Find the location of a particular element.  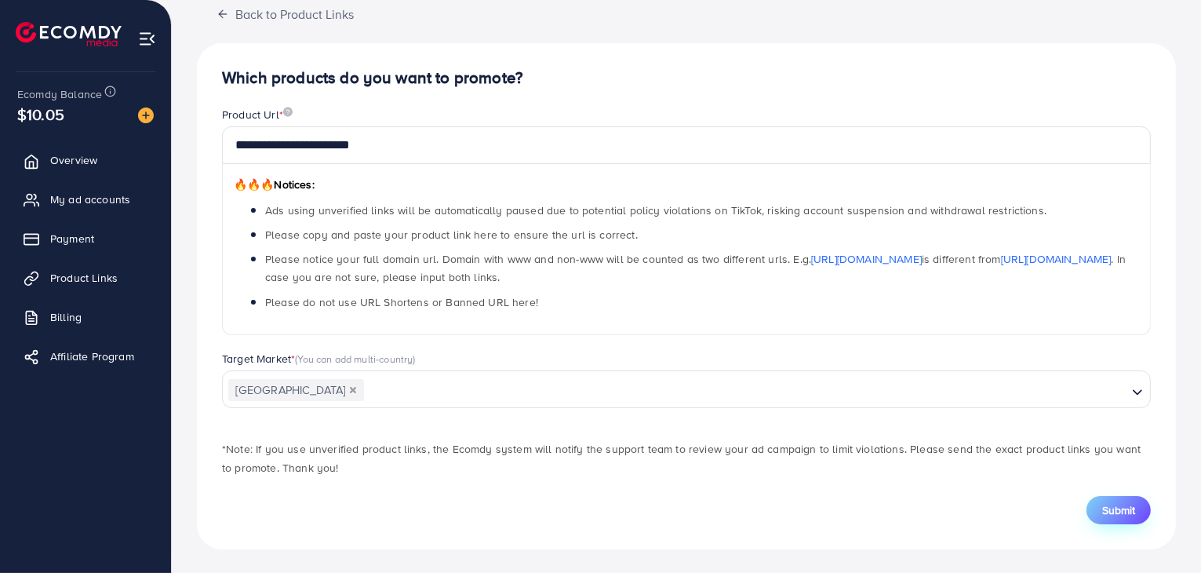

span: Product Links is located at coordinates (84, 278).